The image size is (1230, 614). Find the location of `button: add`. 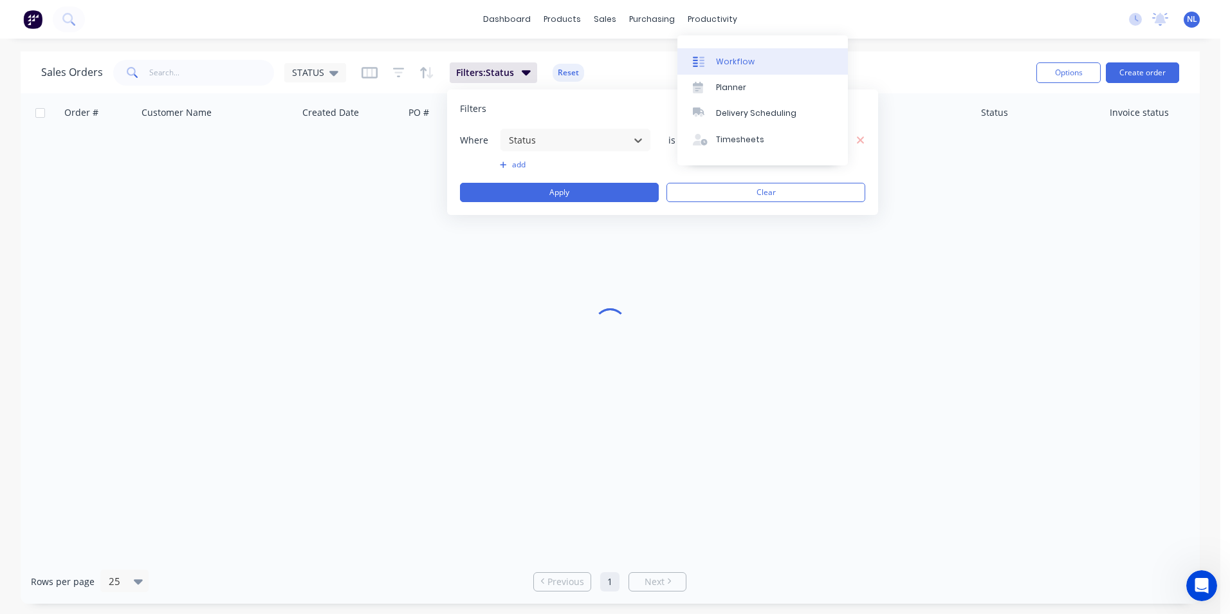

button: add is located at coordinates (575, 165).